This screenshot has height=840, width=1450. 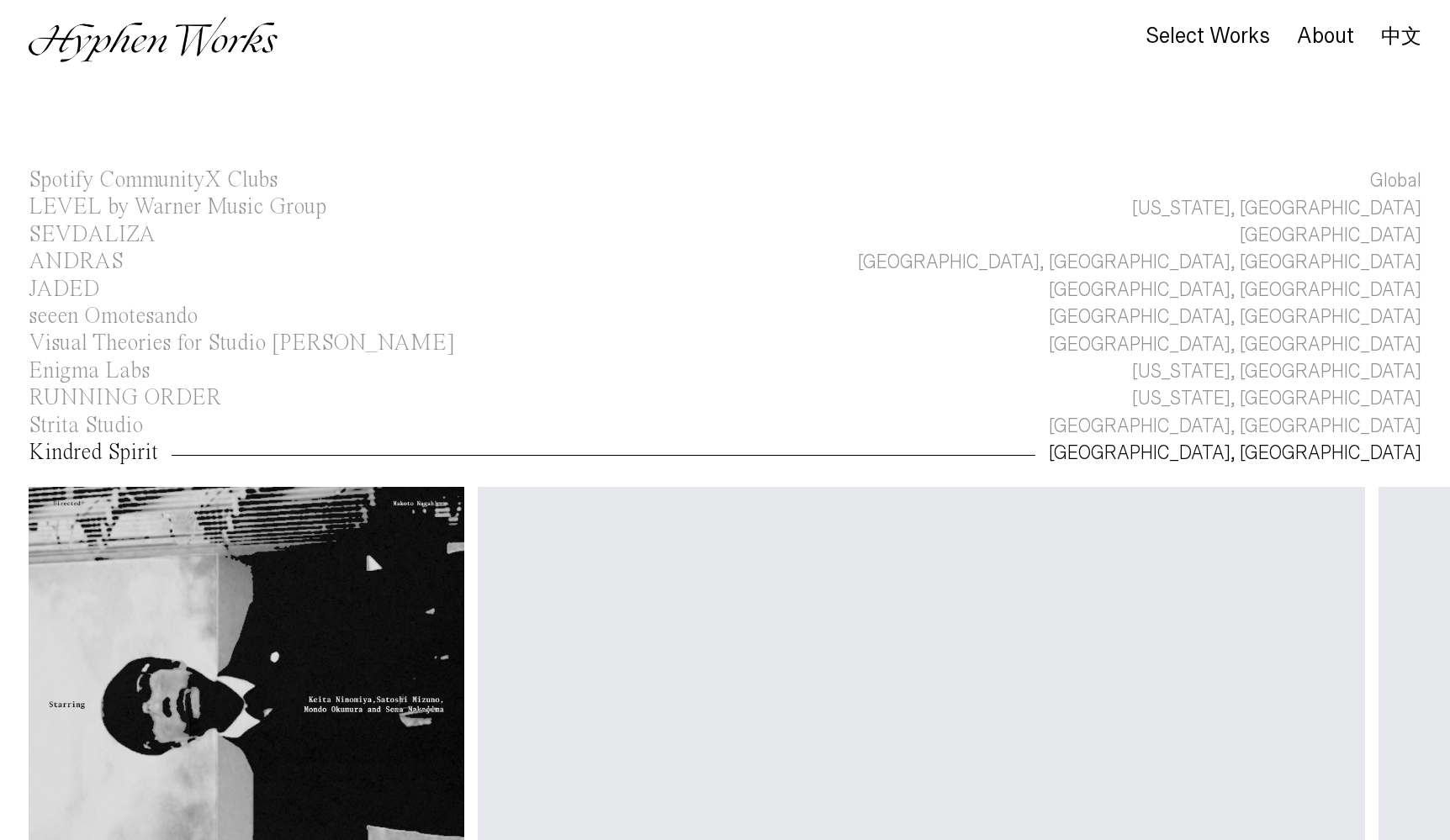 I want to click on a: Select Works, so click(x=1208, y=37).